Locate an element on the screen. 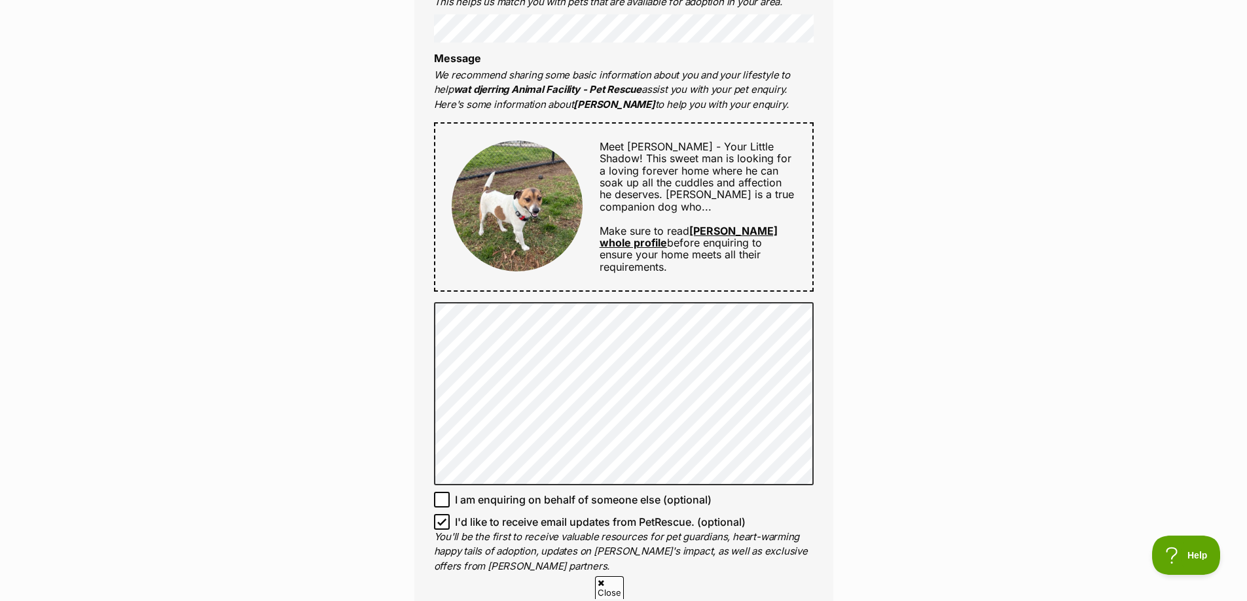 The width and height of the screenshot is (1247, 601). p: You'll be the first to receive valuable resources for pet guardians, heart-warming happy tails of... is located at coordinates (624, 552).